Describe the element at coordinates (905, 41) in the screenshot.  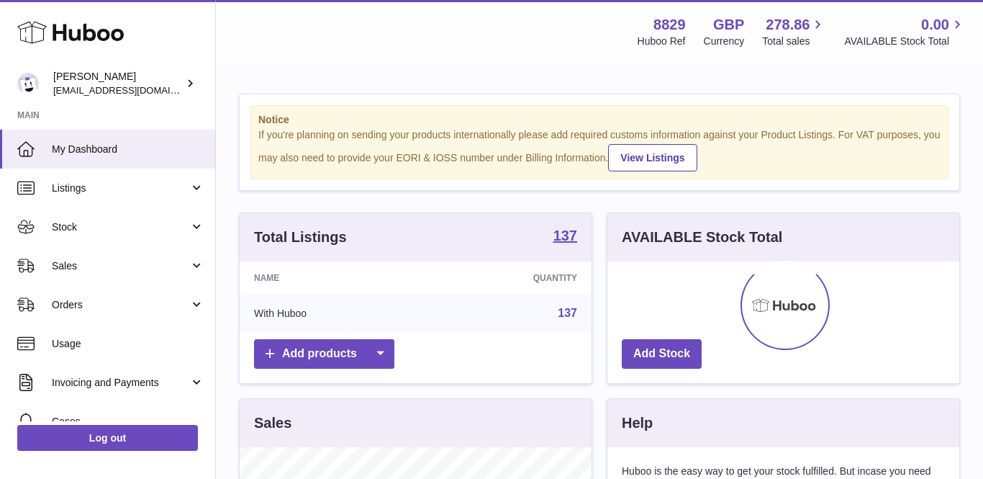
I see `span: AVAILABLE Stock Total` at that location.